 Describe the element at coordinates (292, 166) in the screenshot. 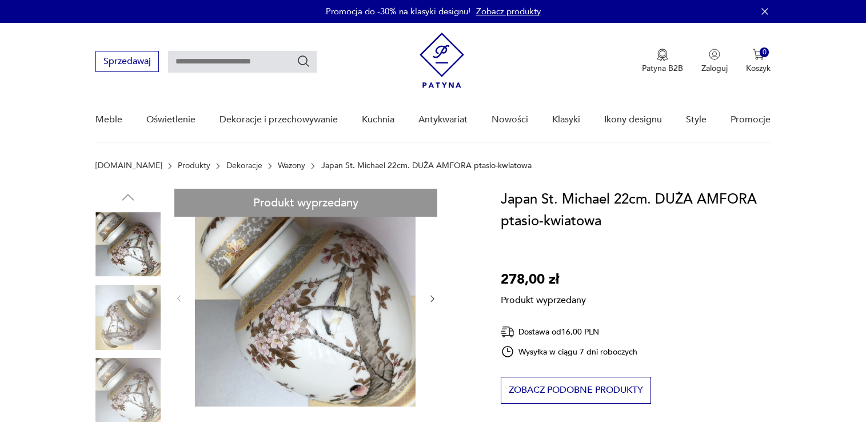

I see `a: Wazony` at that location.